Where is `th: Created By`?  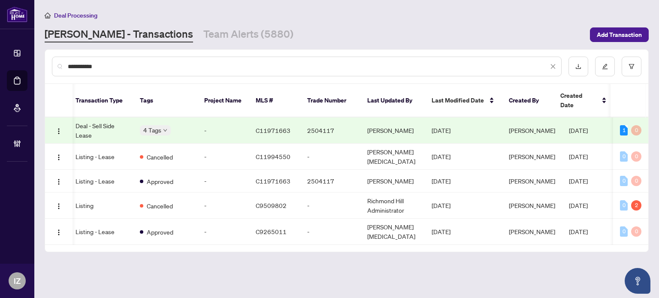
th: Created By is located at coordinates (528, 101).